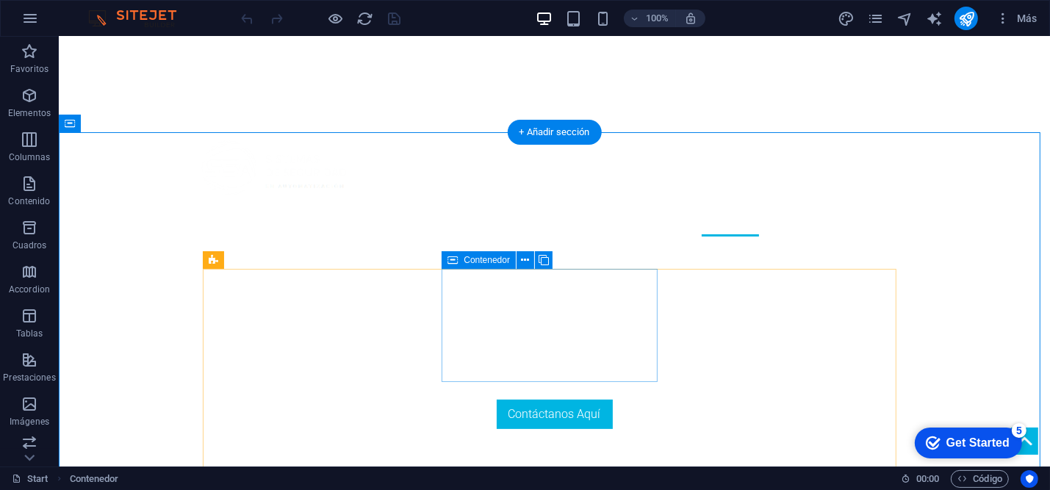 The image size is (1050, 490). I want to click on div: Get Started, so click(75, 23).